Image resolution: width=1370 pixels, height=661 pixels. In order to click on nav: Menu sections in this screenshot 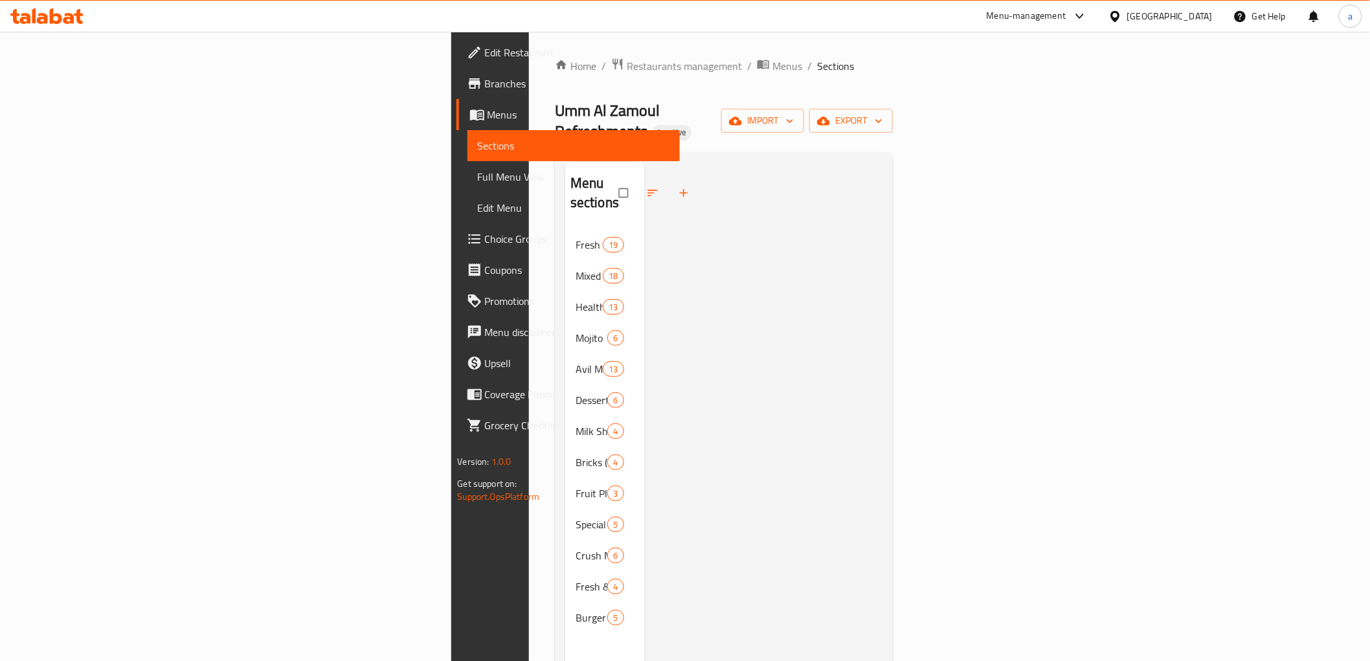, I will do `click(605, 431)`.